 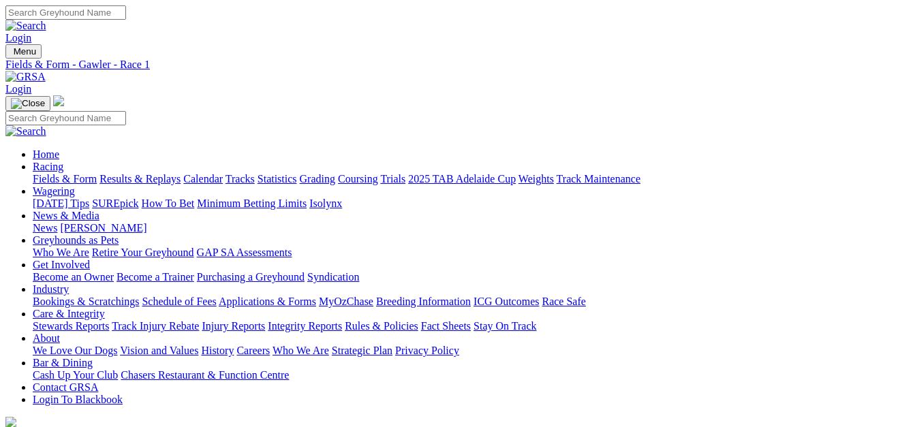 I want to click on a: MyOzChase, so click(x=346, y=301).